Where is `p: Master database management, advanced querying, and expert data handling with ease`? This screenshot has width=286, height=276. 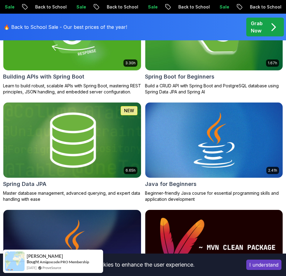 p: Master database management, advanced querying, and expert data handling with ease is located at coordinates (72, 197).